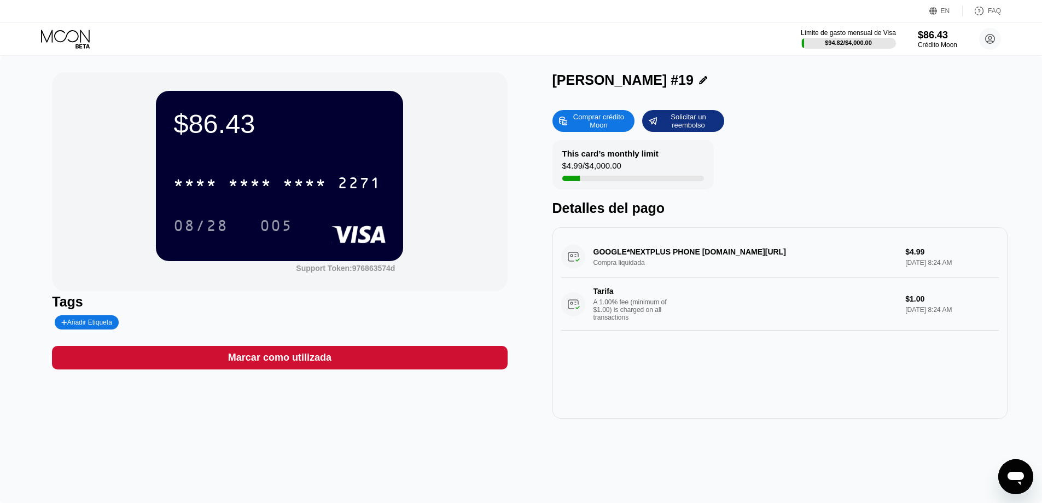 The width and height of the screenshot is (1042, 503). I want to click on div: $94.82 / $4,000.00, so click(848, 43).